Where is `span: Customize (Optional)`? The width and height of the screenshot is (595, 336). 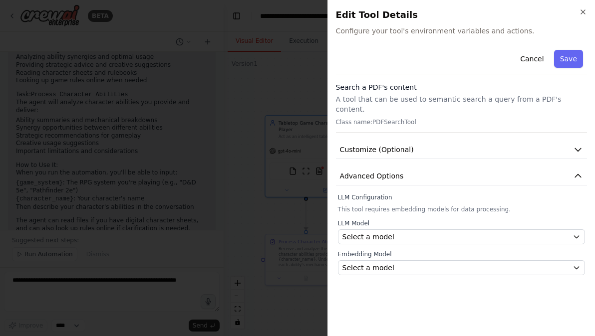 span: Customize (Optional) is located at coordinates (377, 150).